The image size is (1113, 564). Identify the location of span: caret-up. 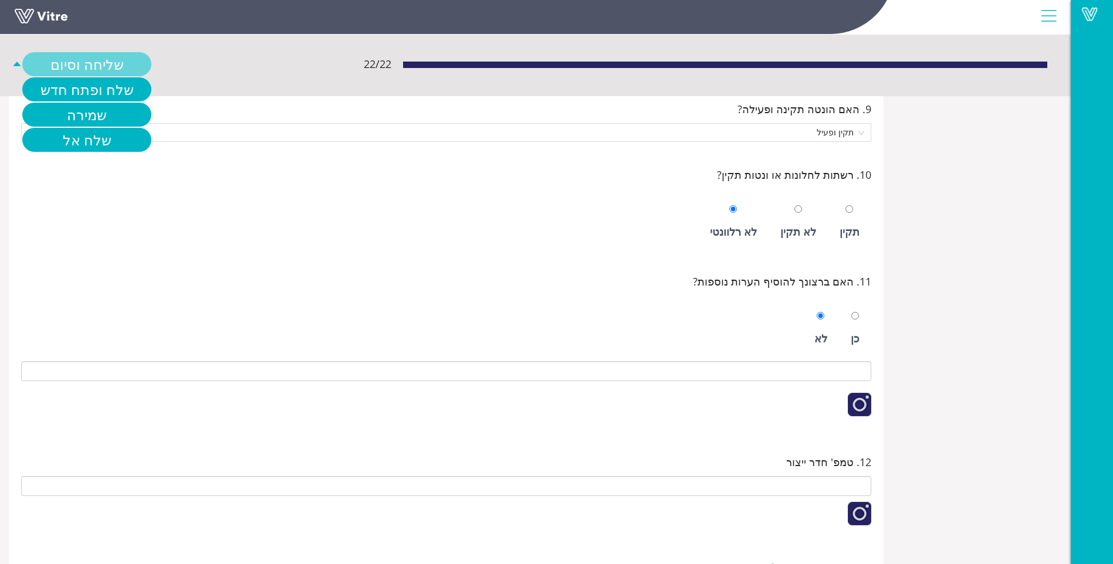
(17, 64).